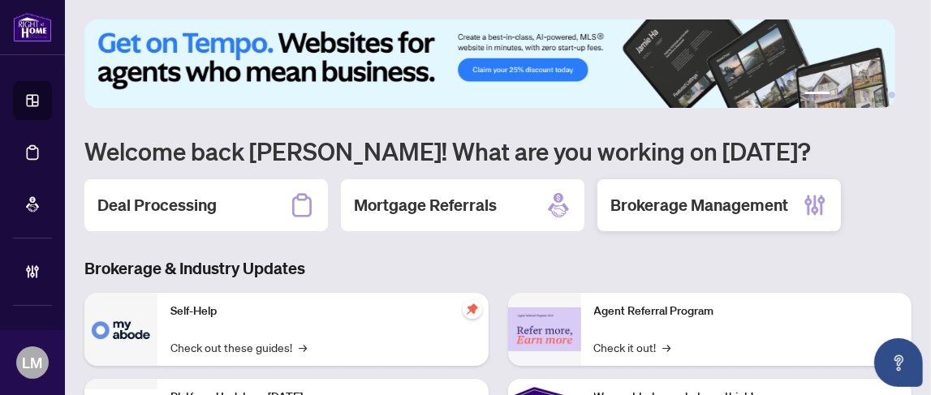 The height and width of the screenshot is (395, 931). Describe the element at coordinates (817, 95) in the screenshot. I see `button: 1` at that location.